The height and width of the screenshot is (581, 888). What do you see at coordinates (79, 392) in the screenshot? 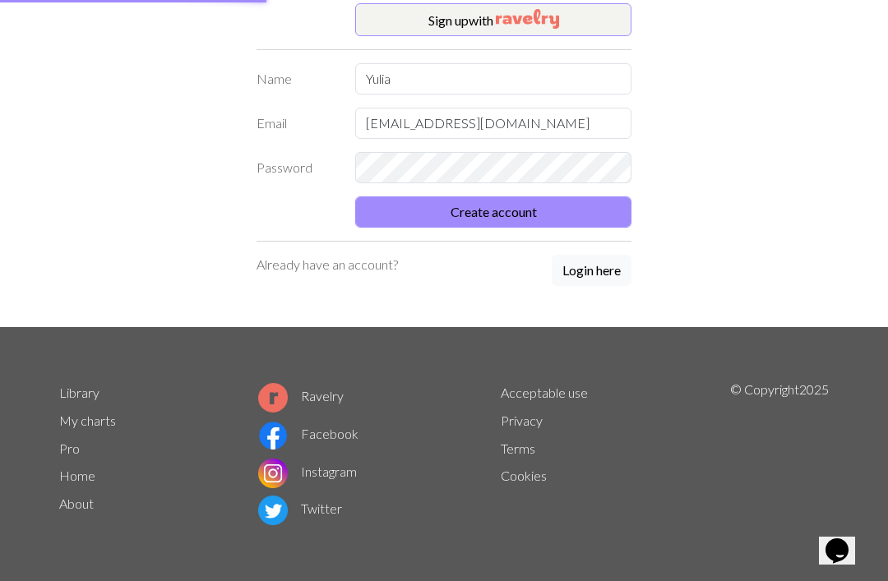
I see `a: Library` at bounding box center [79, 392].